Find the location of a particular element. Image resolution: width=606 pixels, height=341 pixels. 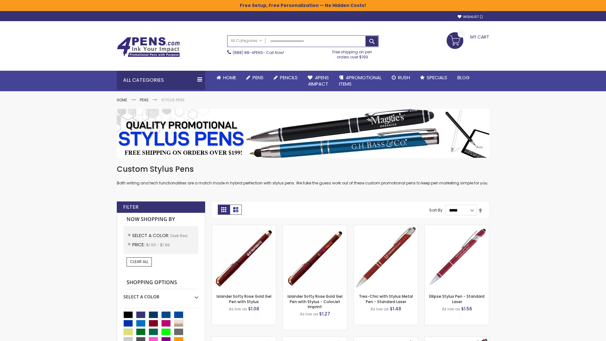

a: 4Pens4impact is located at coordinates (318, 81).